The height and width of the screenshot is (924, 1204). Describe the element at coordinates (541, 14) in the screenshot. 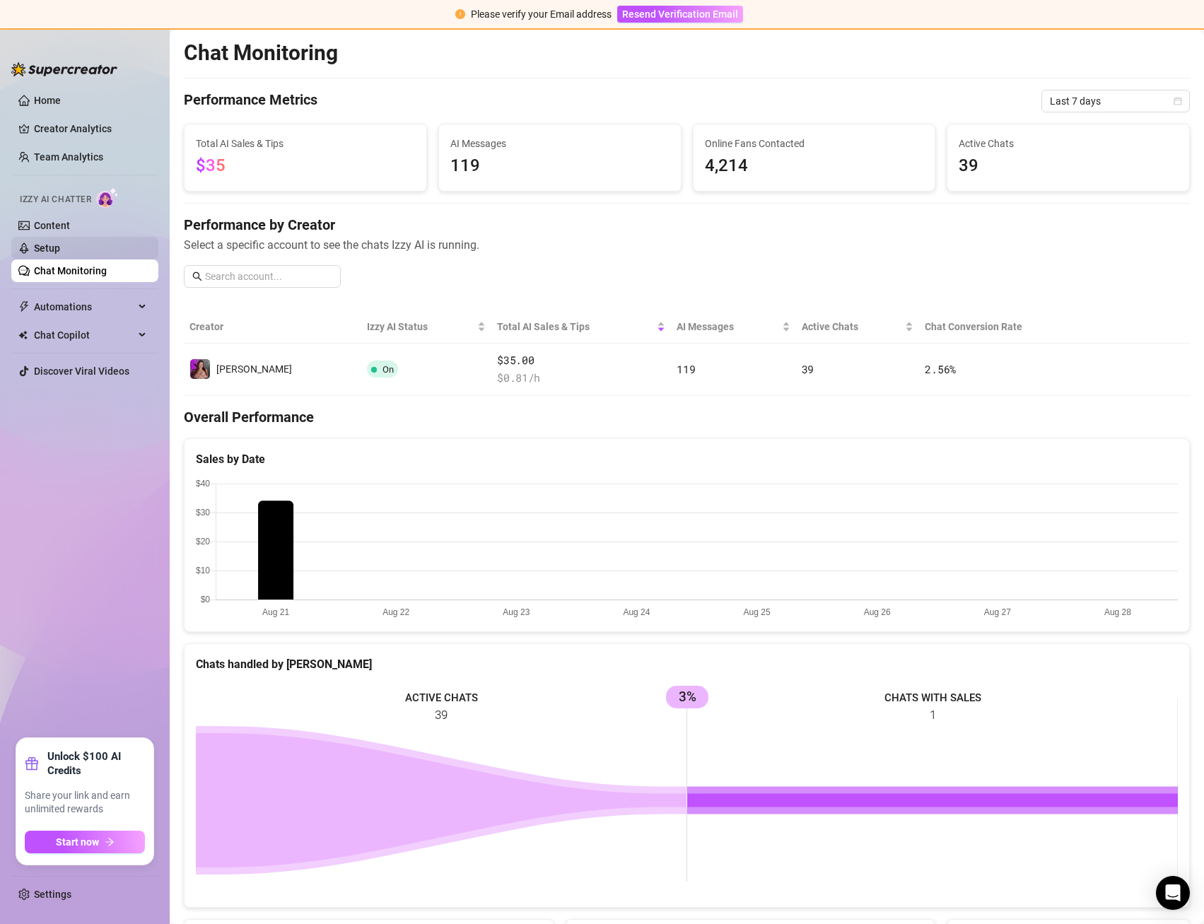

I see `div: Please verify your Email address` at that location.